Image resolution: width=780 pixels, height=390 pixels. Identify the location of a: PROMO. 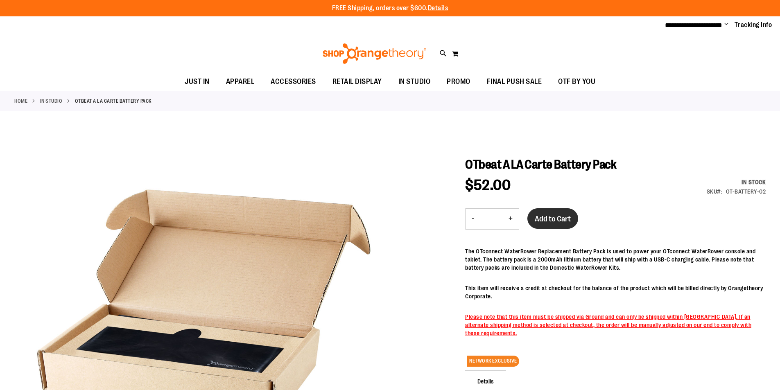
(458, 82).